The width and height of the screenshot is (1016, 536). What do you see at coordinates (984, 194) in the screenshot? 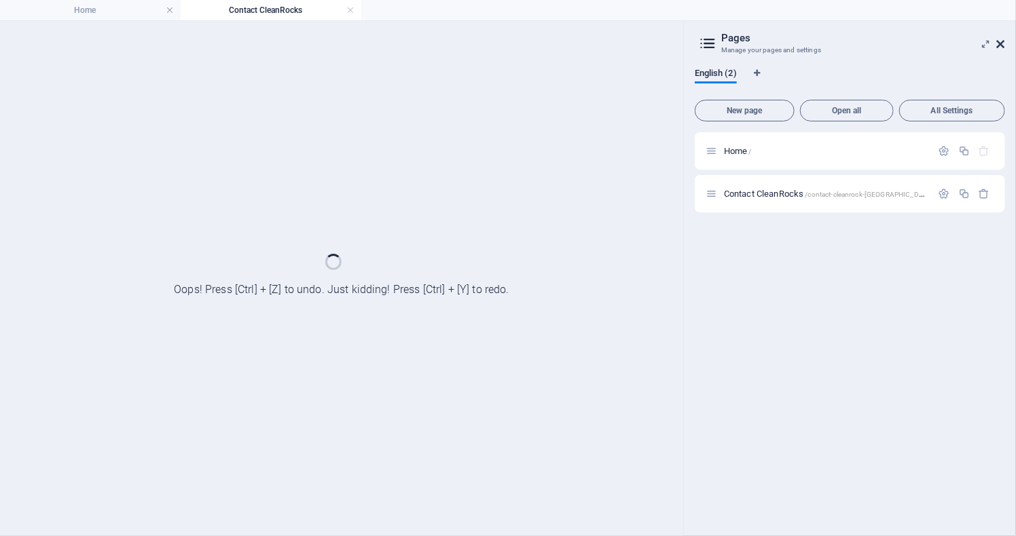
I see `div: Remove` at bounding box center [984, 194].